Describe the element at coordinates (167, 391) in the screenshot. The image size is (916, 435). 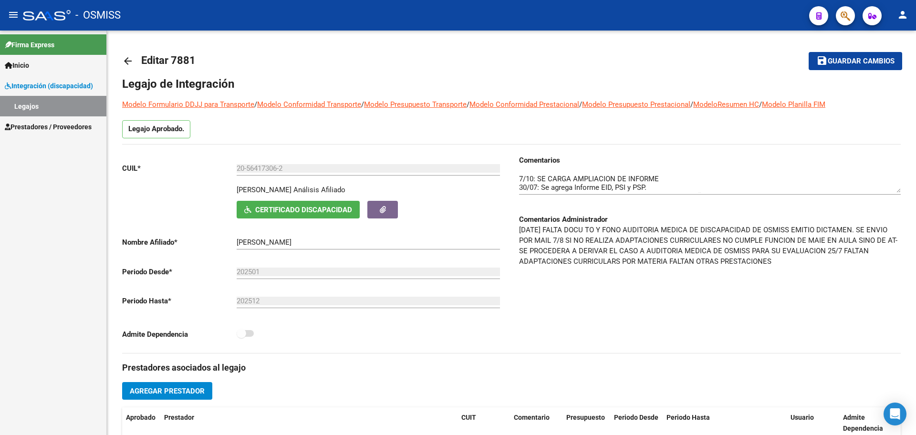
I see `span: Agregar Prestador` at that location.